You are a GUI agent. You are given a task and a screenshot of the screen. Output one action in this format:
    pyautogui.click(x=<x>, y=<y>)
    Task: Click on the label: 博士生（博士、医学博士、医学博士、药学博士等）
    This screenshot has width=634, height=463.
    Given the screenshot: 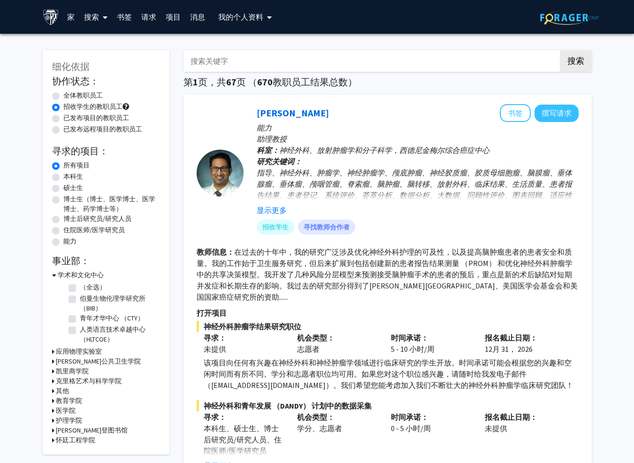 What is the action you would take?
    pyautogui.click(x=112, y=204)
    